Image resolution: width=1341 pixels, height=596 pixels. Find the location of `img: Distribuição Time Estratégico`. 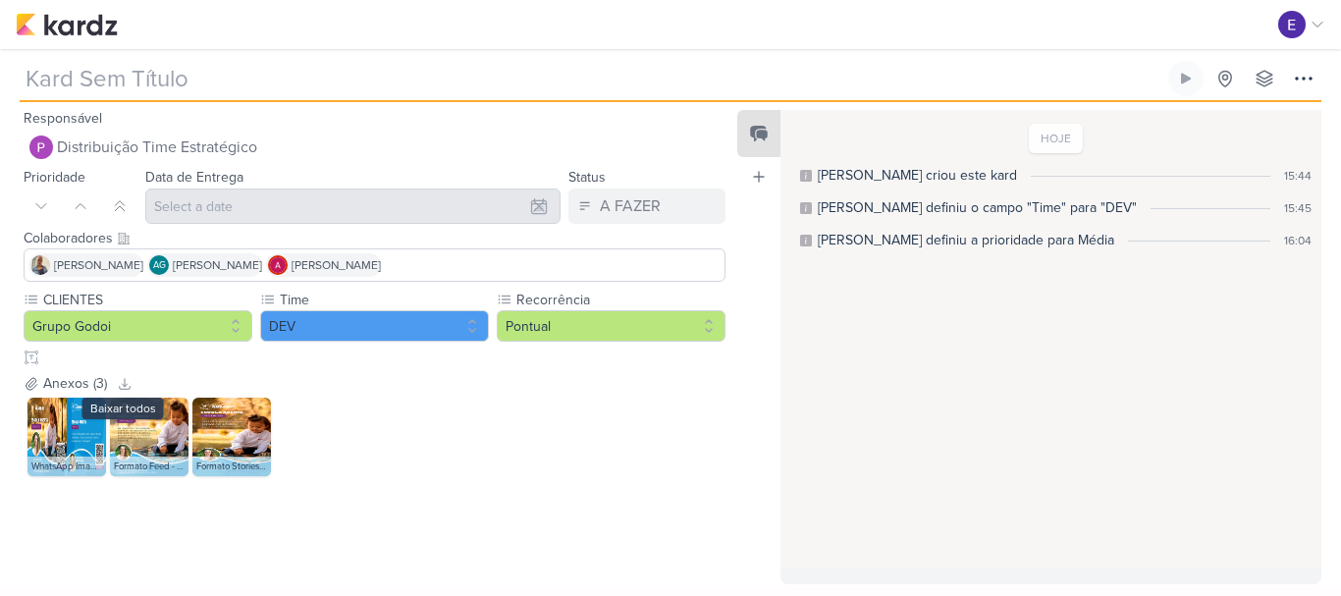

img: Distribuição Time Estratégico is located at coordinates (41, 147).